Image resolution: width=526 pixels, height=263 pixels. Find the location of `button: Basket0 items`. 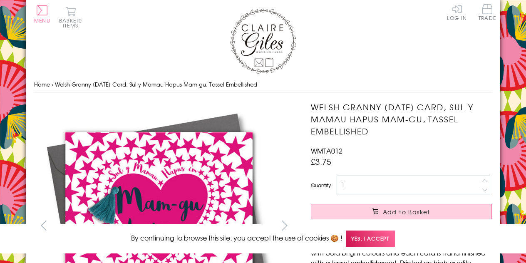

button: Basket0 items is located at coordinates (70, 17).